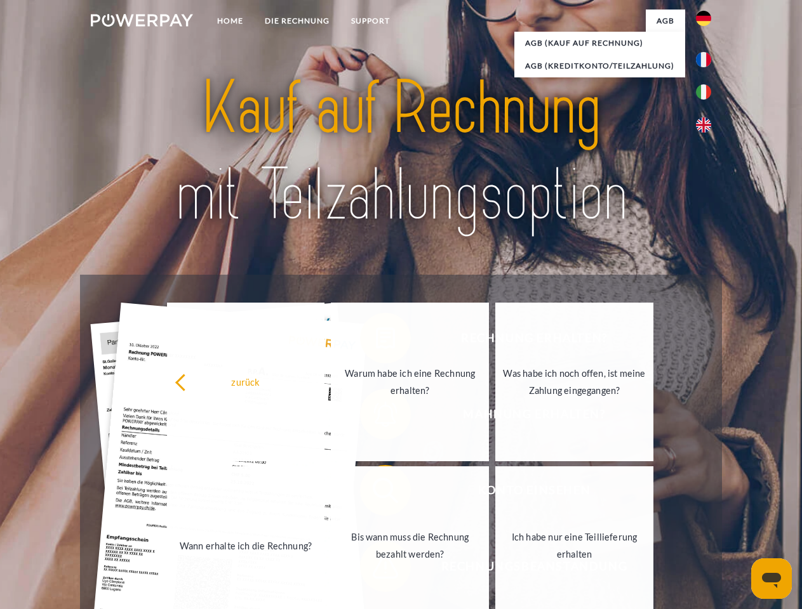  I want to click on div: zurück, so click(246, 382).